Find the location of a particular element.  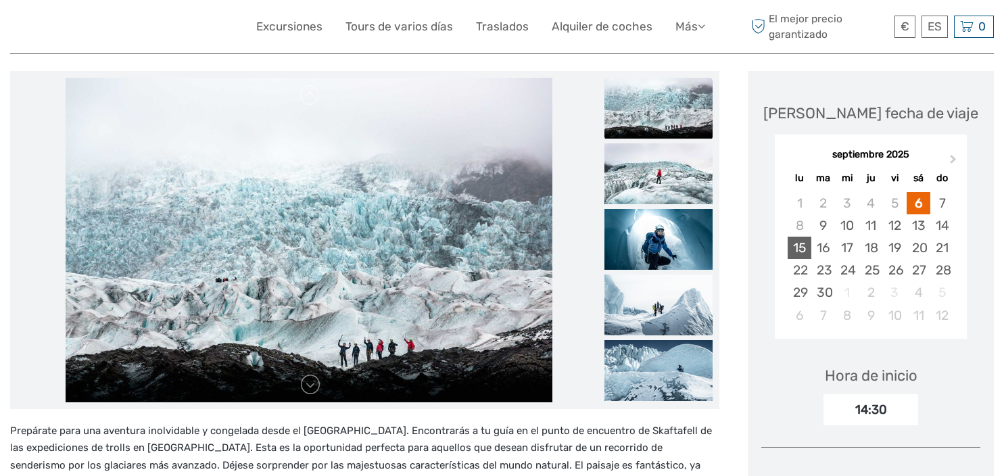

div: Hora de inicio is located at coordinates (871, 375).